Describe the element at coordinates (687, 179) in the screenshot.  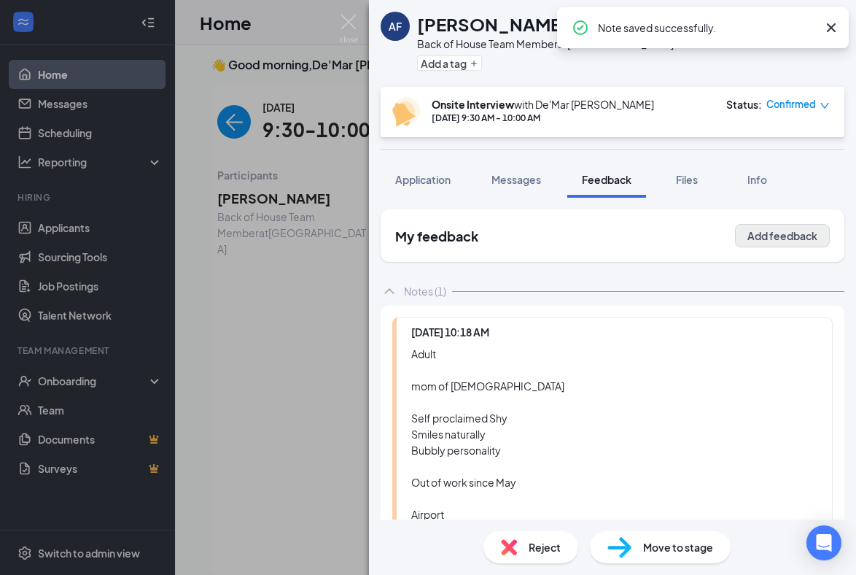
I see `span: Files` at that location.